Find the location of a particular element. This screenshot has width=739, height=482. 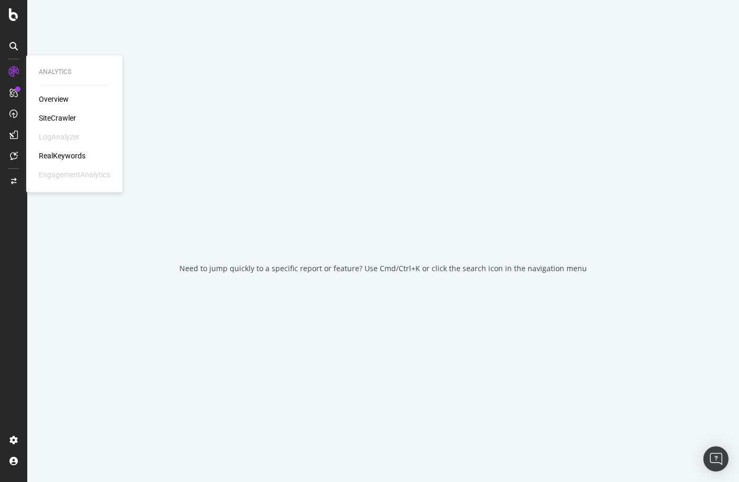

div: EngagementAnalytics is located at coordinates (74, 175).